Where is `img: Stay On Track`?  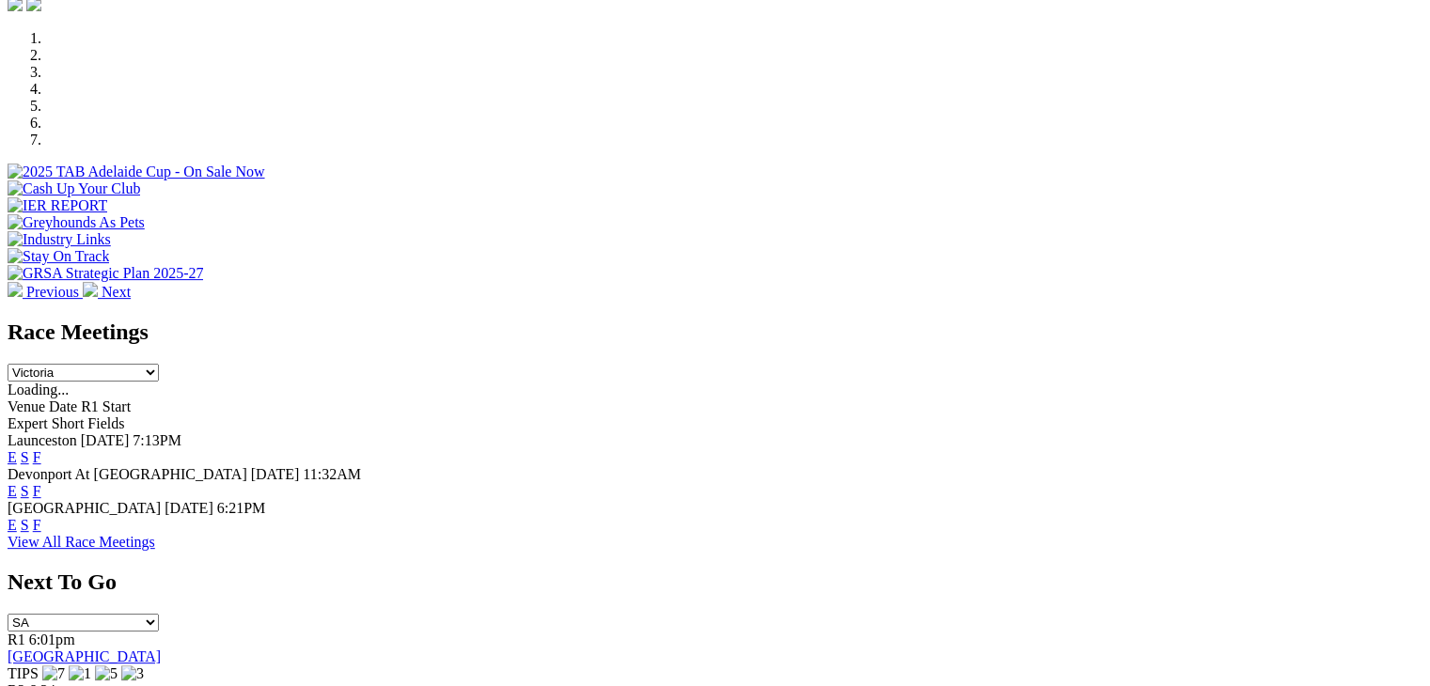 img: Stay On Track is located at coordinates (58, 257).